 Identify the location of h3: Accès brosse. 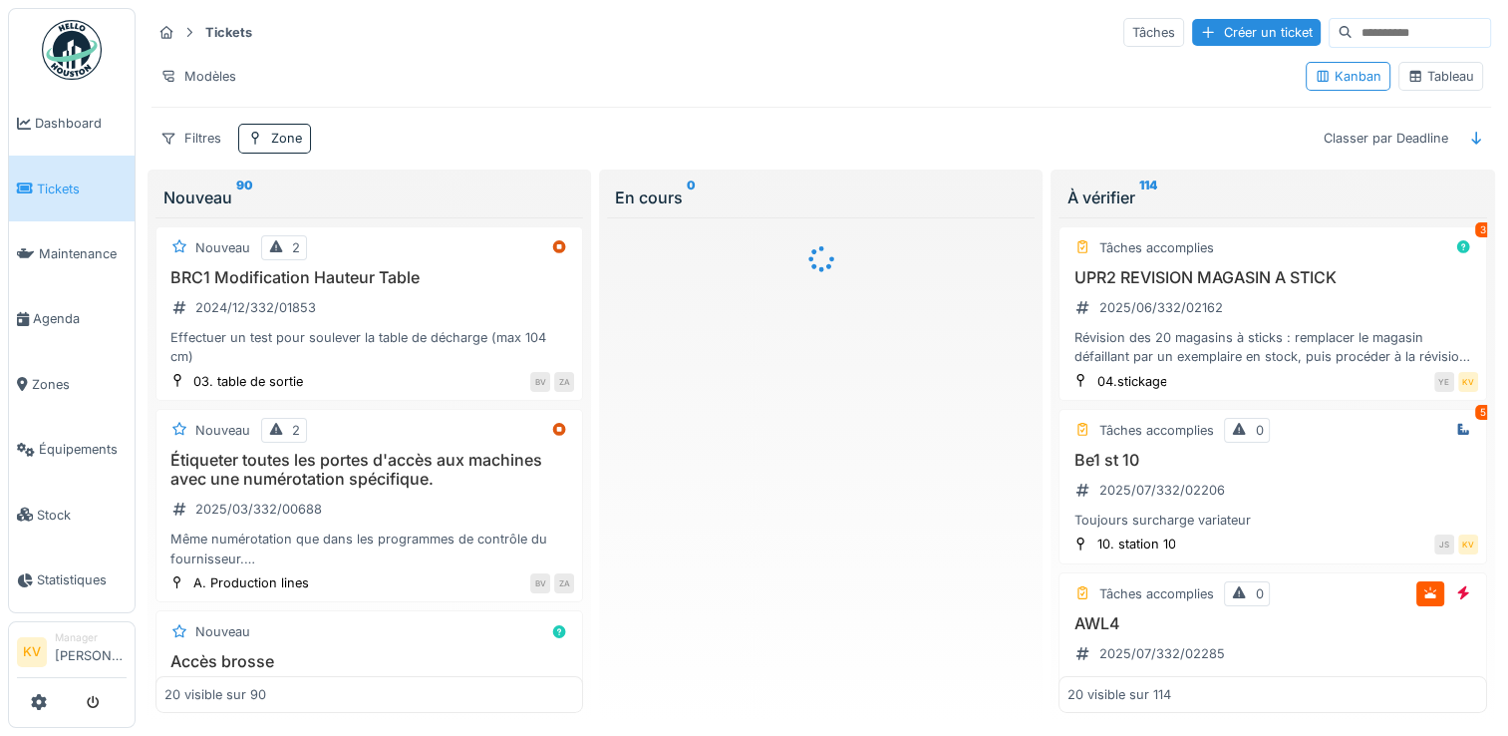
(369, 661).